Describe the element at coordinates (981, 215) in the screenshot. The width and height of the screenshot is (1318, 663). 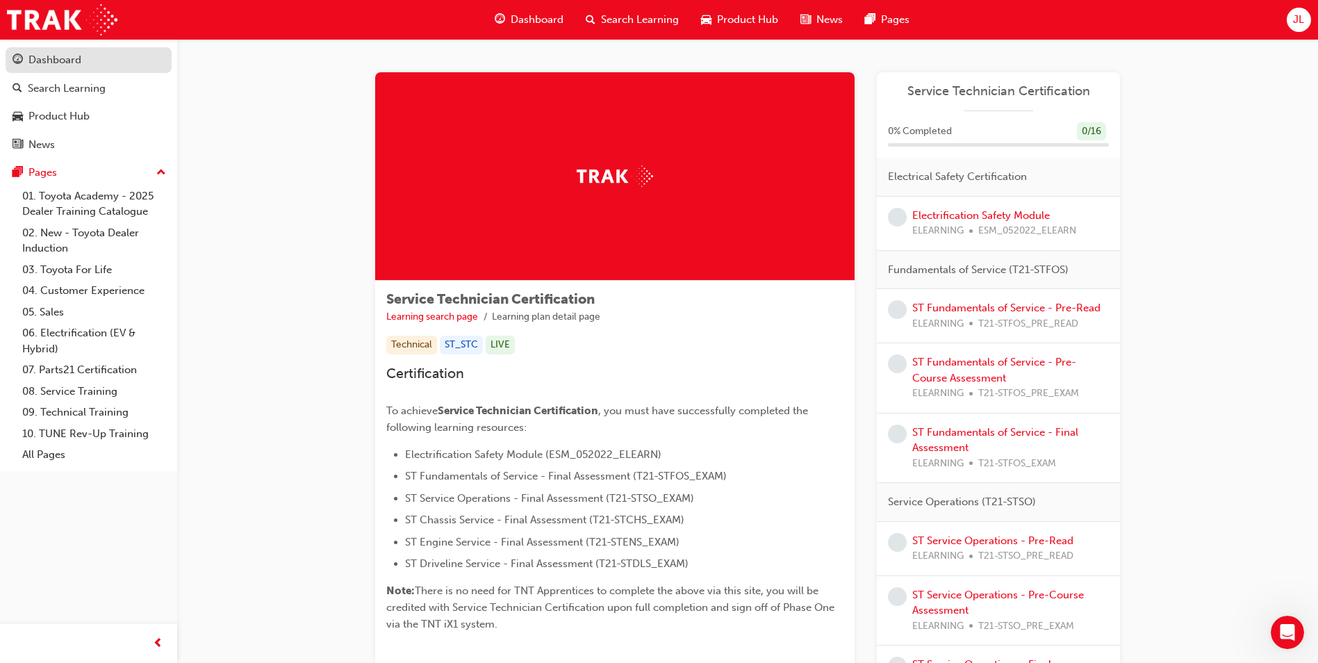
I see `a: Electrification Safety Module` at that location.